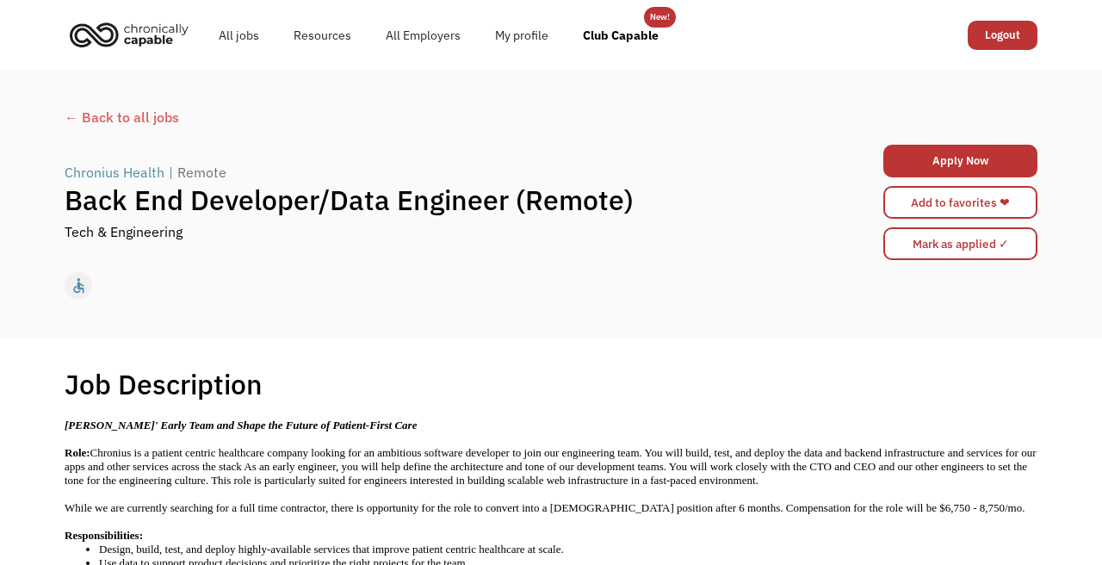  I want to click on p: Chronius is a patient centric healthcare company looking for an ambitious software developer to j..., so click(551, 466).